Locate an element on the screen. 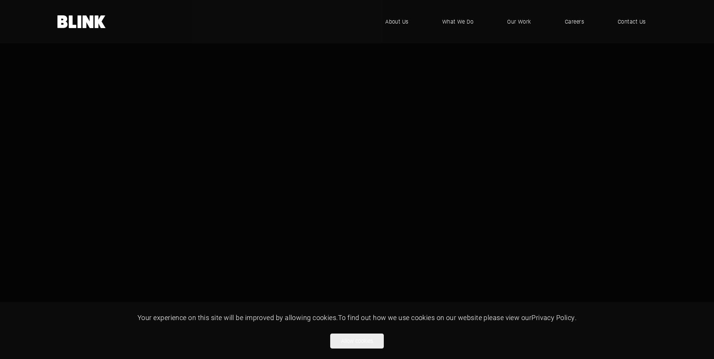 This screenshot has width=714, height=359. span: Careers is located at coordinates (574, 22).